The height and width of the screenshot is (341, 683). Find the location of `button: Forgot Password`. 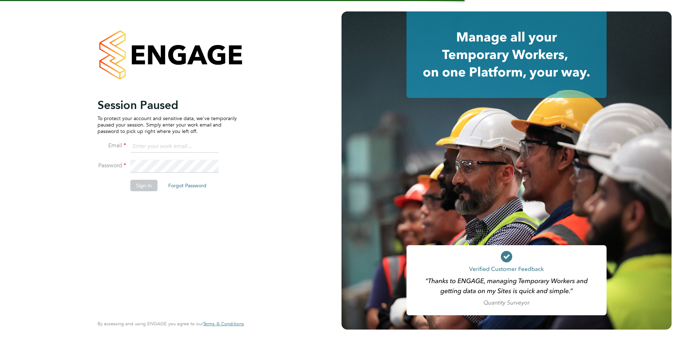

button: Forgot Password is located at coordinates (187, 185).